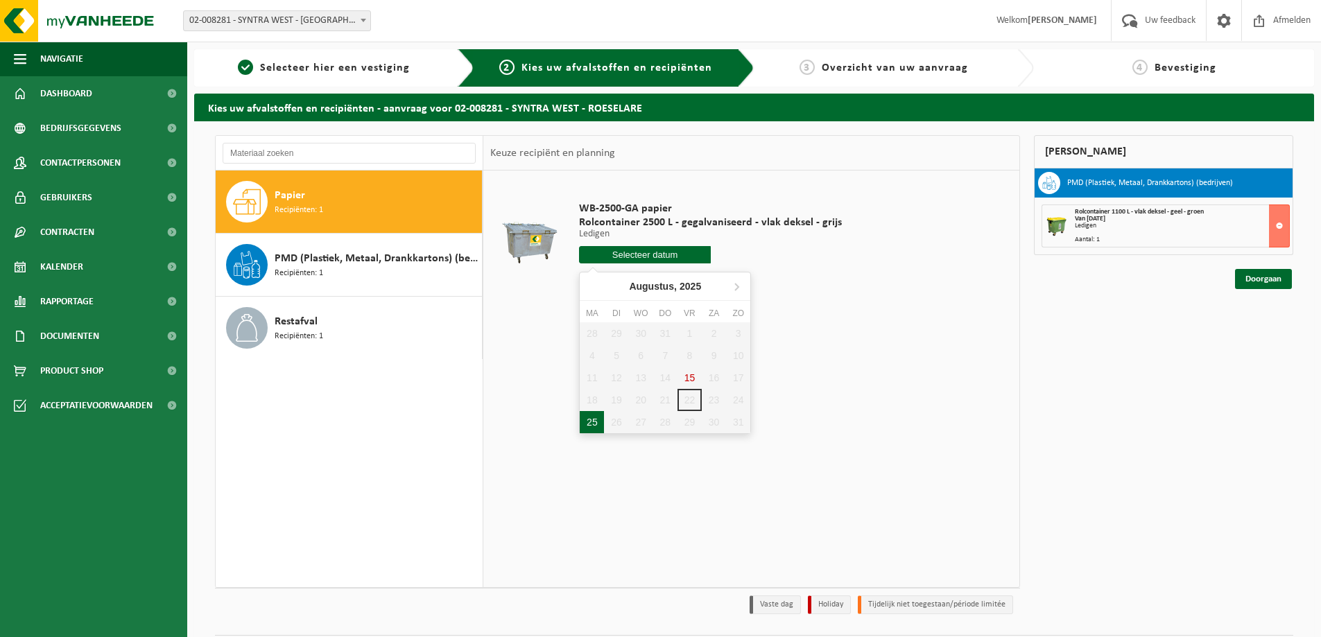 The height and width of the screenshot is (637, 1321). Describe the element at coordinates (66, 94) in the screenshot. I see `span: Dashboard` at that location.